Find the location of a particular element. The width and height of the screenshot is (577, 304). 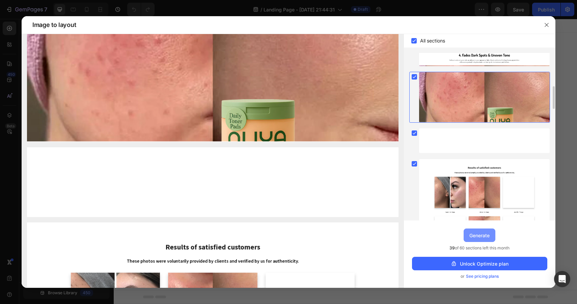

span: of 60 sections left this month is located at coordinates (479, 248).